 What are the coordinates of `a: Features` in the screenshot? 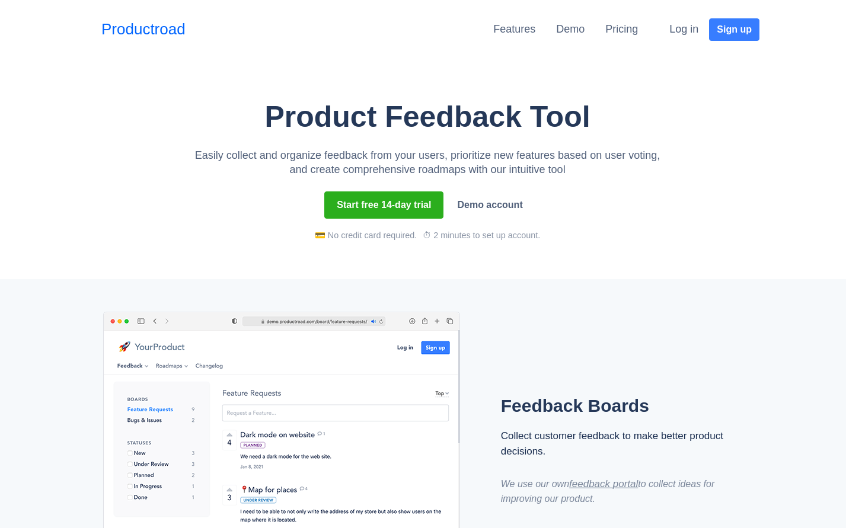 It's located at (514, 29).